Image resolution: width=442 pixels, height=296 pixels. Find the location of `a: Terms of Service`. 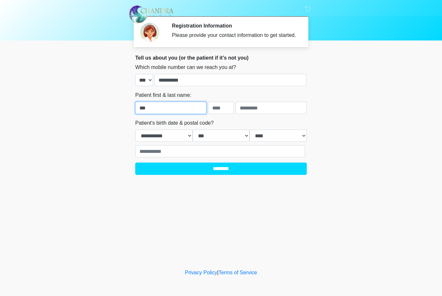

a: Terms of Service is located at coordinates (237, 272).